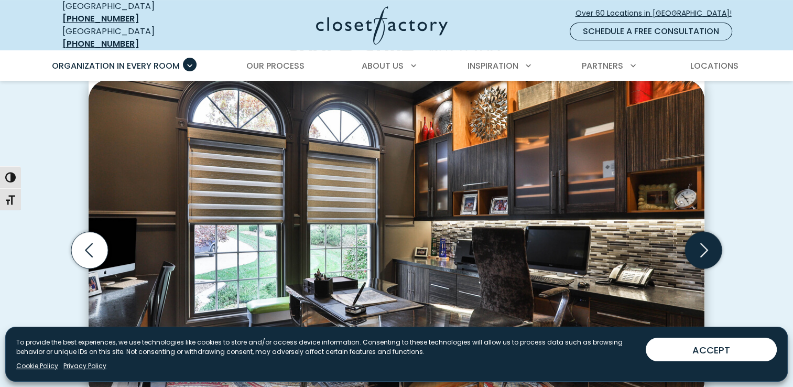 The height and width of the screenshot is (387, 793). Describe the element at coordinates (651, 31) in the screenshot. I see `a: Schedule a Free Consultation` at that location.